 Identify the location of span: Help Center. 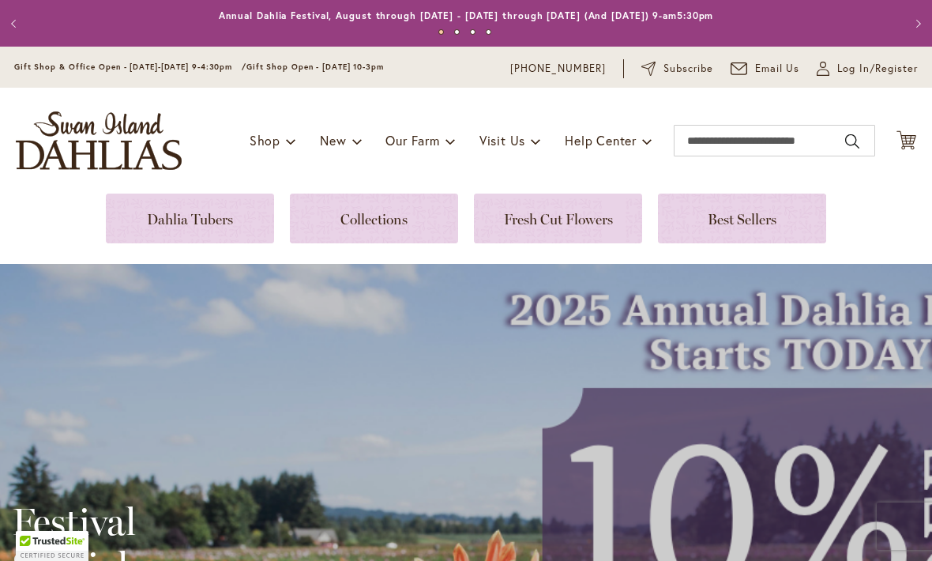
(600, 140).